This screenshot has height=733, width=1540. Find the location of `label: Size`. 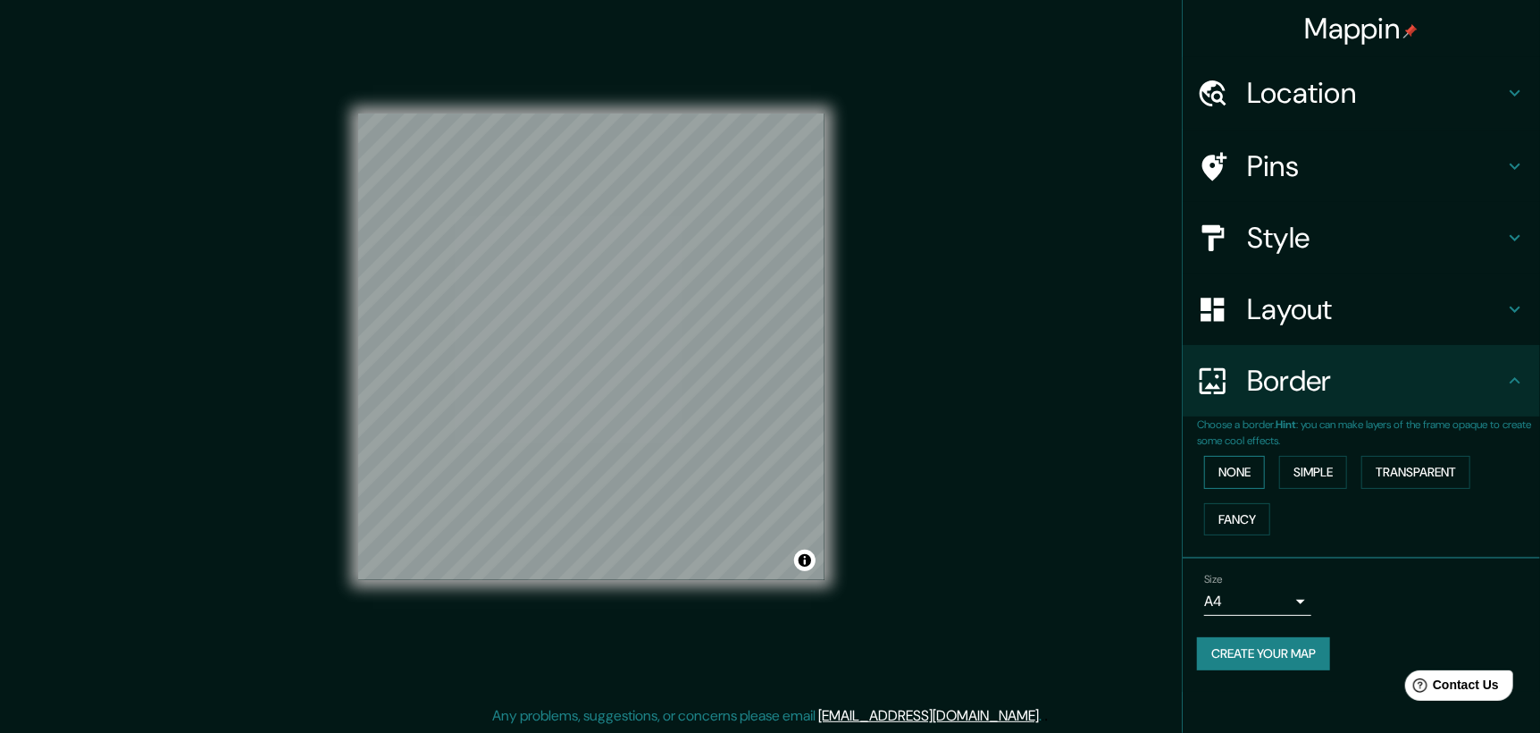

label: Size is located at coordinates (1213, 579).